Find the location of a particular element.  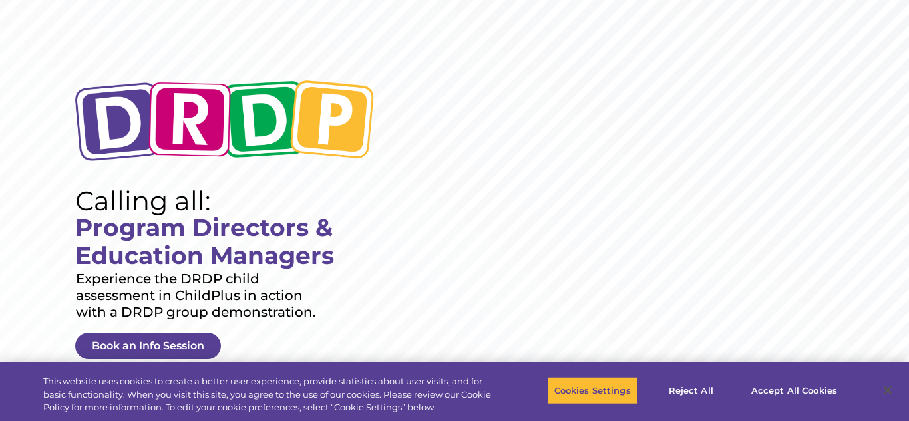

div: This website uses cookies to create a better user experience, provide statistics about user visit... is located at coordinates (271, 395).